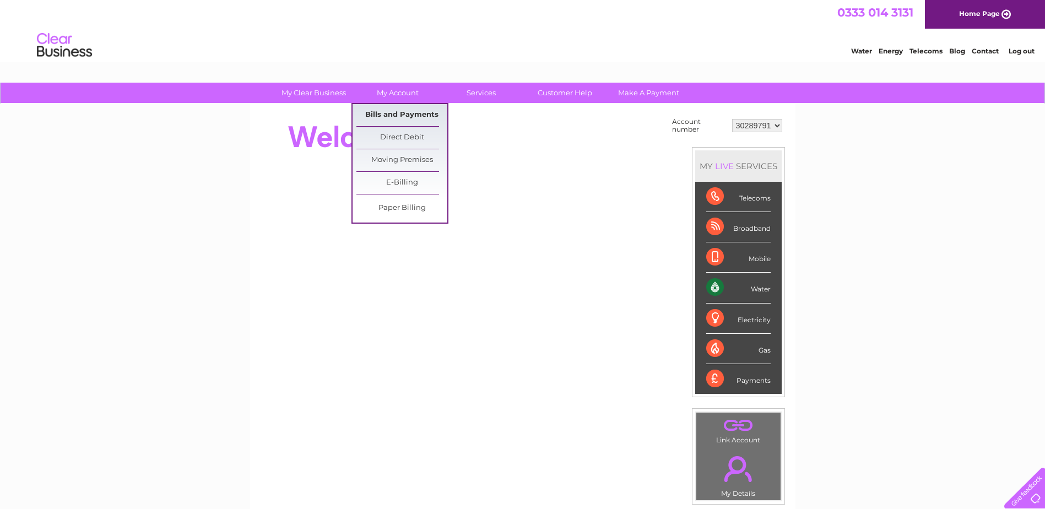 The image size is (1045, 509). What do you see at coordinates (397, 93) in the screenshot?
I see `a: My Account` at bounding box center [397, 93].